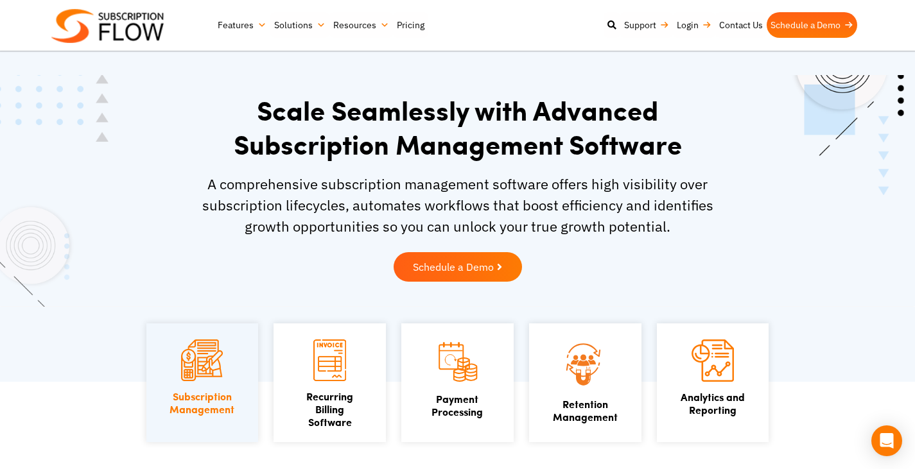 The width and height of the screenshot is (915, 469). Describe the element at coordinates (741, 25) in the screenshot. I see `a: Contact Us` at that location.